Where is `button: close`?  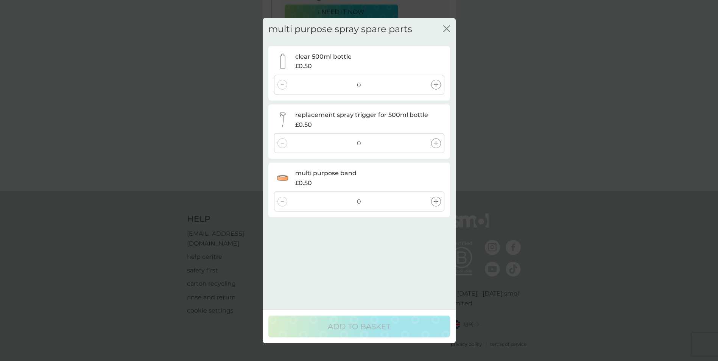 button: close is located at coordinates (446, 29).